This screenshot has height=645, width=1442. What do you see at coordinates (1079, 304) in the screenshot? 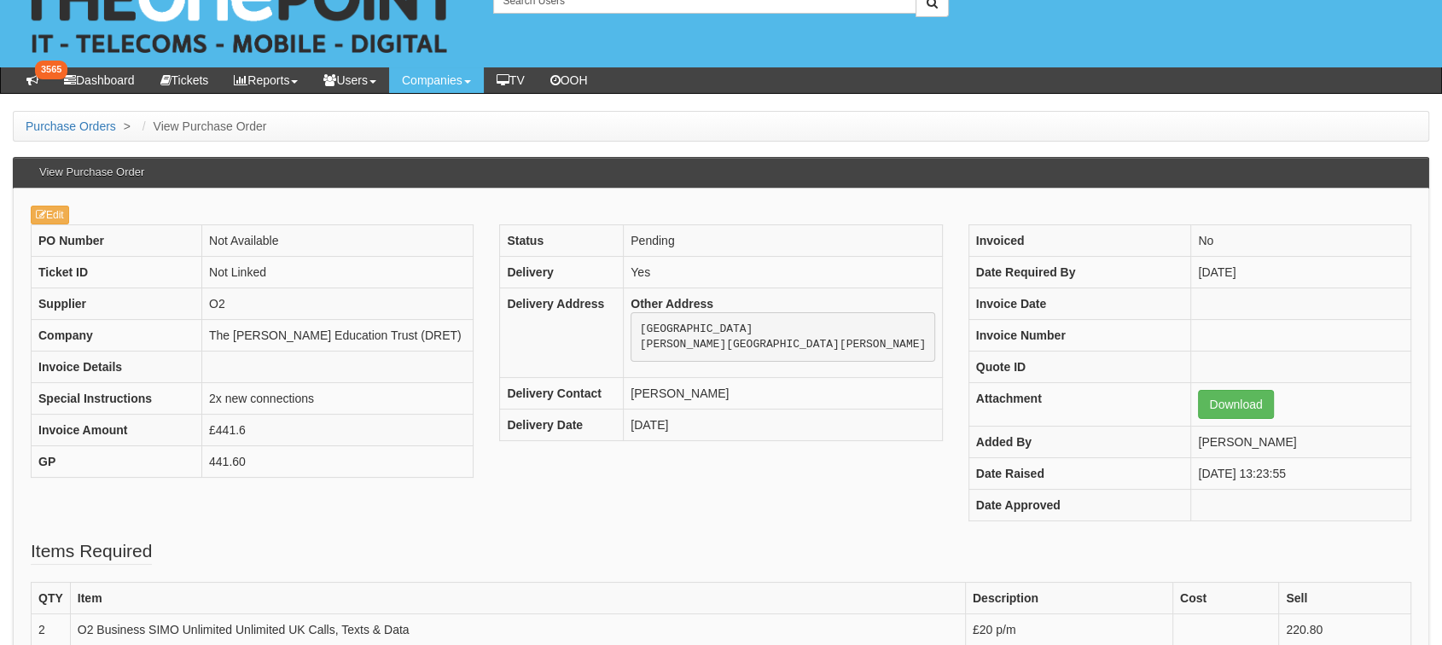
I see `th: Invoice Date` at bounding box center [1079, 304].